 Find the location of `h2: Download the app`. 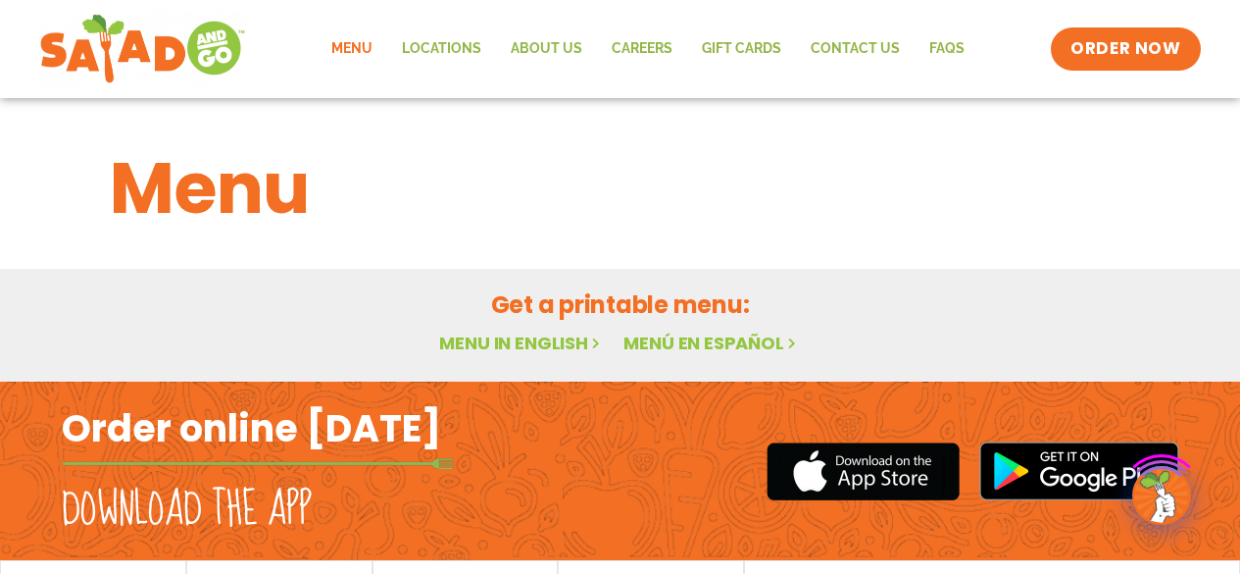

h2: Download the app is located at coordinates (186, 510).